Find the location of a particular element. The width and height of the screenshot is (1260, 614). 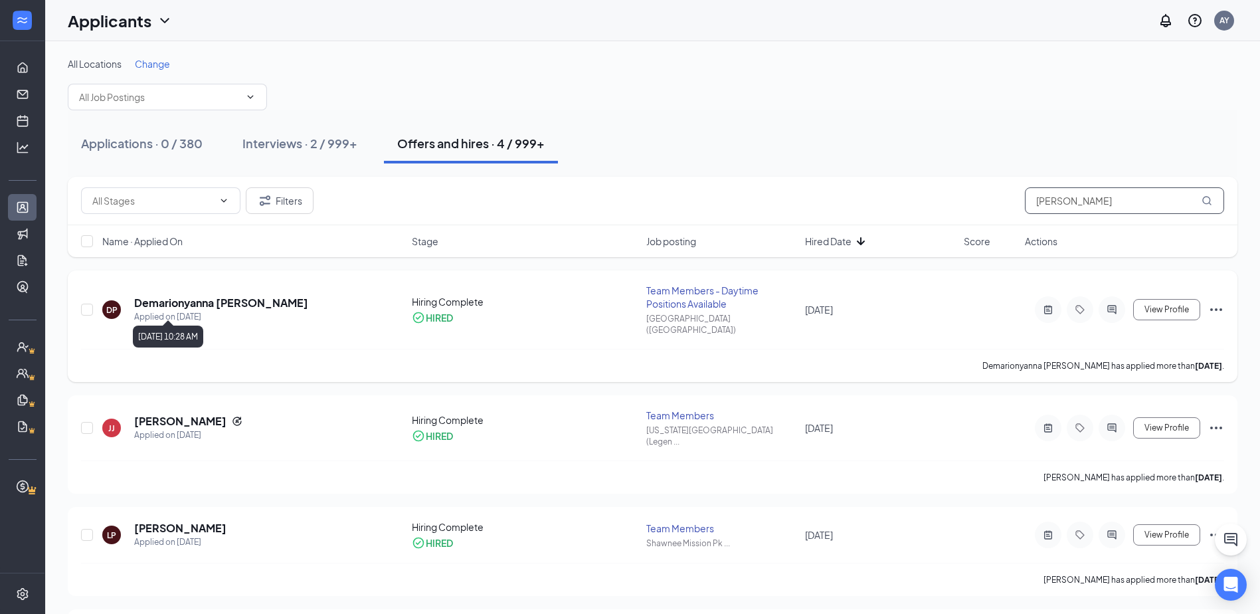

div: Applications · 0 / 380 is located at coordinates (141, 143).